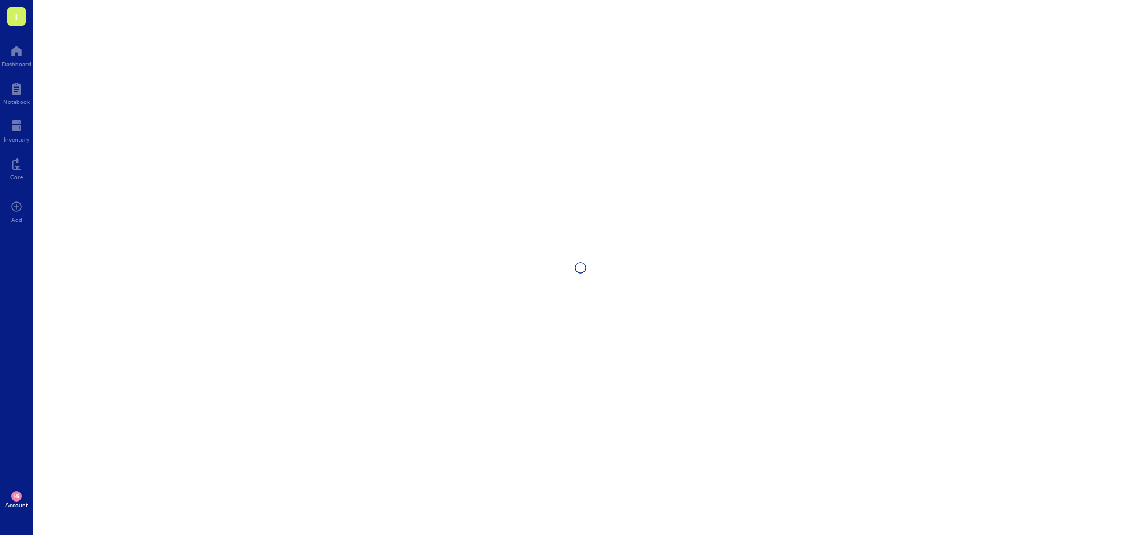 The image size is (1128, 535). I want to click on div: Notebook, so click(16, 102).